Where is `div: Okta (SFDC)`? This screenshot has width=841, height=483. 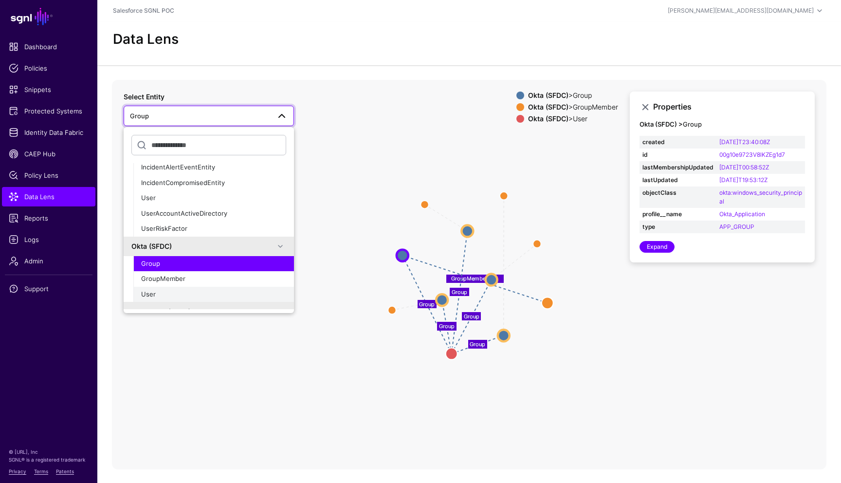
div: Okta (SFDC) is located at coordinates (203, 246).